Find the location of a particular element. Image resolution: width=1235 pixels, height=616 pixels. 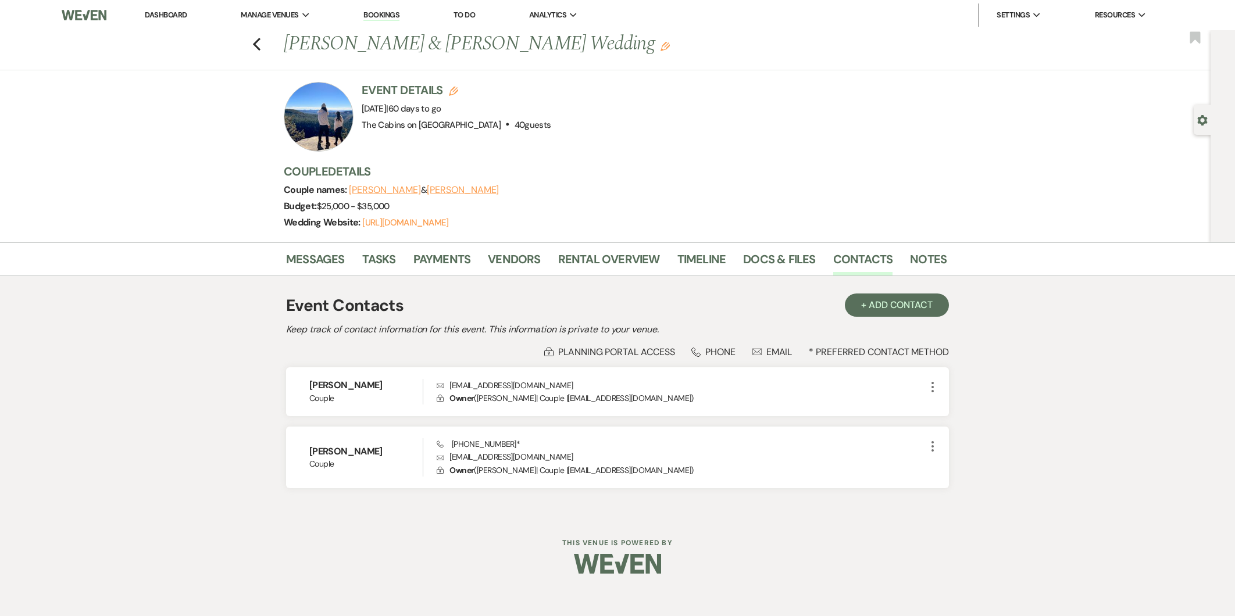

span: 60 days to go is located at coordinates (414, 109).